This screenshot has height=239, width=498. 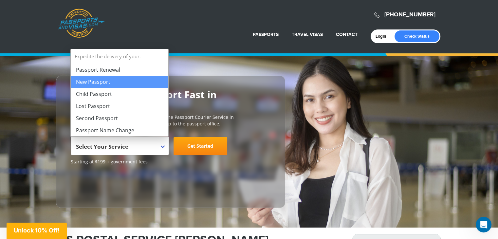 What do you see at coordinates (120, 118) in the screenshot?
I see `li: Second Passport` at bounding box center [120, 118].